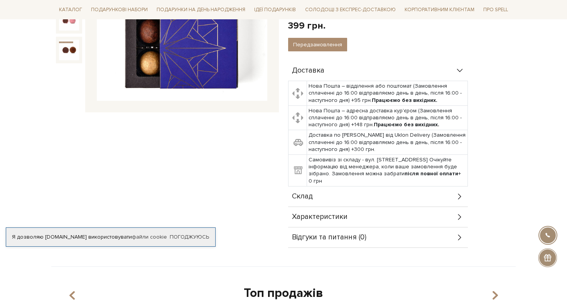 The image size is (567, 300). Describe the element at coordinates (329, 237) in the screenshot. I see `span: Відгуки та питання (0)` at that location.